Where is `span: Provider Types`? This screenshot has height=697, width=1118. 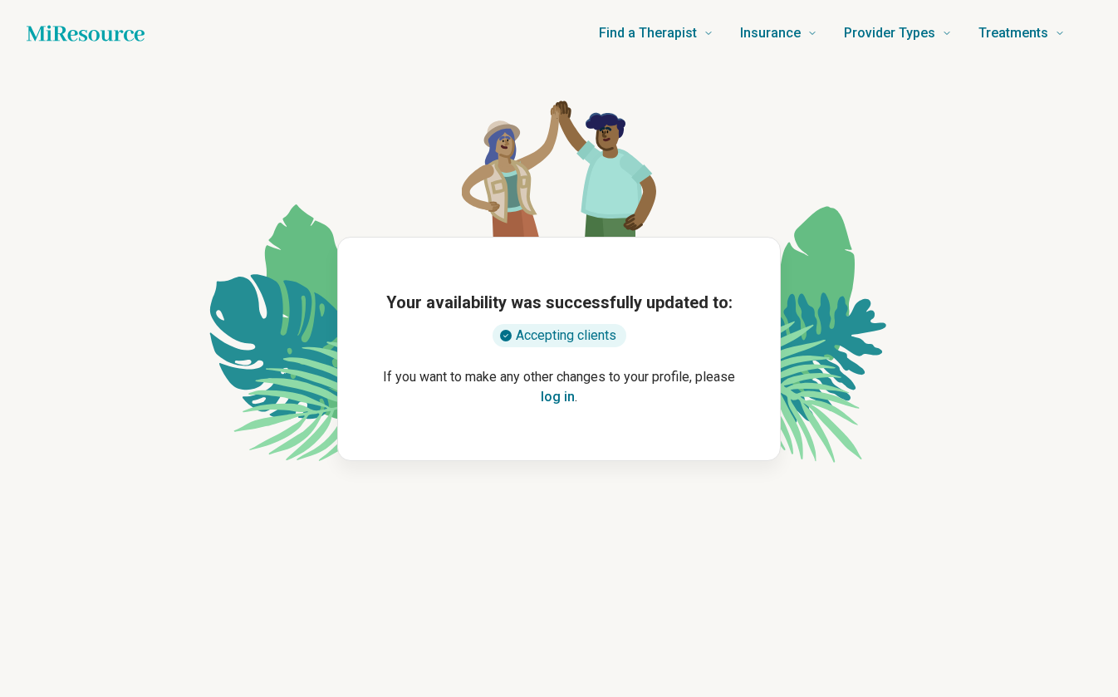
span: Provider Types is located at coordinates (889, 33).